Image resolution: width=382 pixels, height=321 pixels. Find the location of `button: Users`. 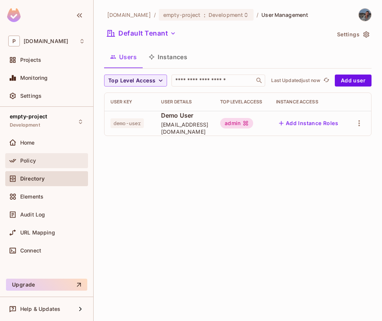

button: Users is located at coordinates (123, 57).